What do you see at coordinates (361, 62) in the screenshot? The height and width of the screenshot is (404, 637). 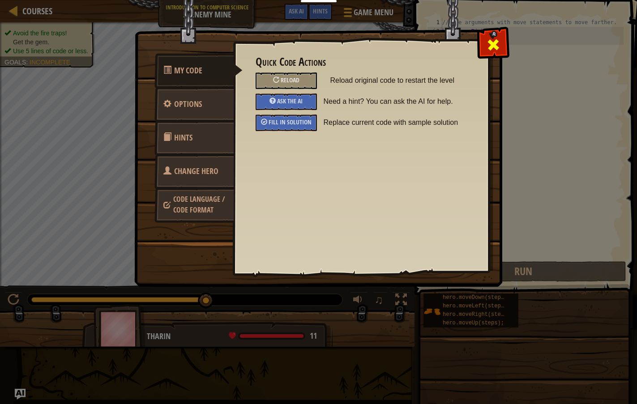 I see `h3: Quick Code Actions` at bounding box center [361, 62].